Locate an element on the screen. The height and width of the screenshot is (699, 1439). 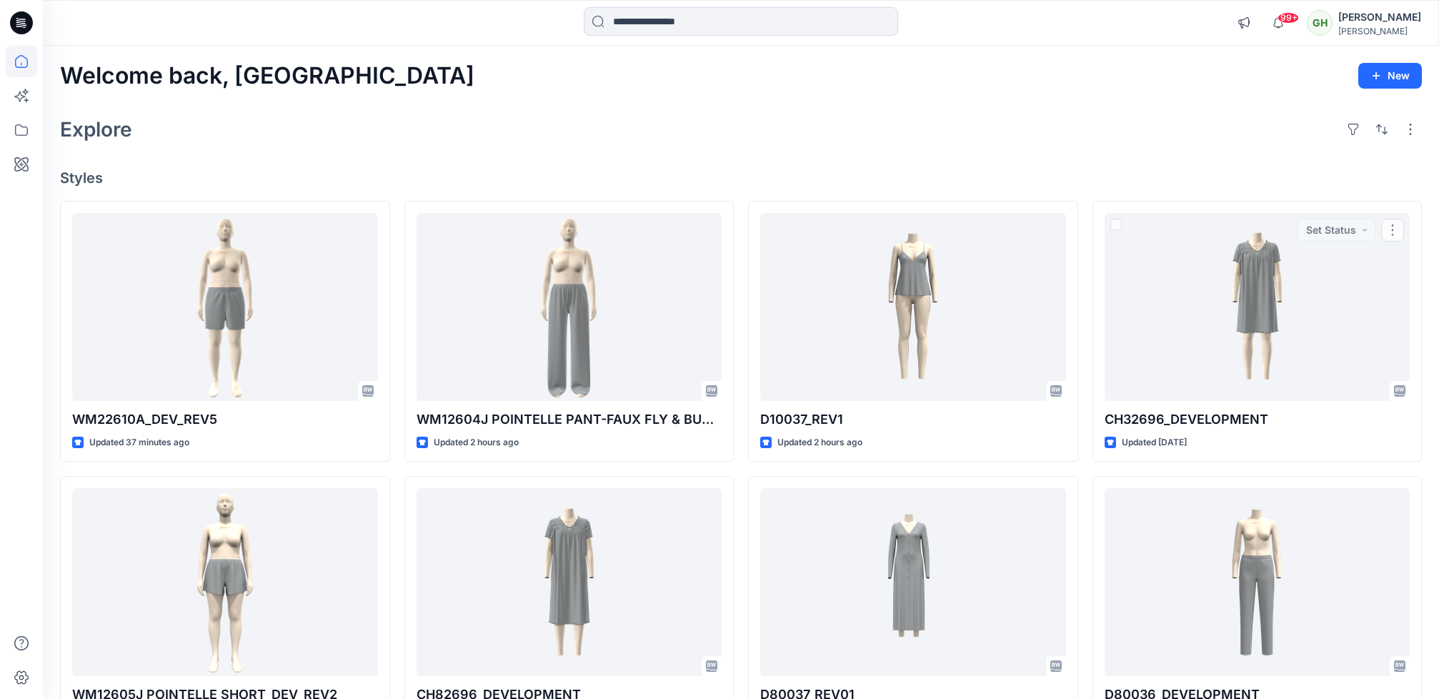
a: D80036_DEVELOPMENT is located at coordinates (1257, 581).